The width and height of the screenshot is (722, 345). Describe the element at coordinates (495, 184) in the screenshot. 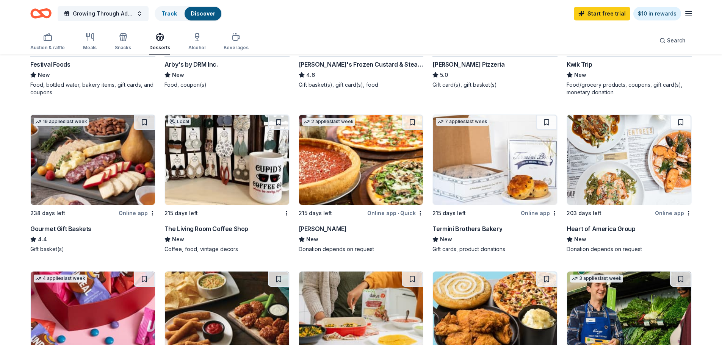

I see `a: Image for Termini Brothers Bakery7 applieslast week215 days leftOnline appTermini Brothers Bakery...` at that location.